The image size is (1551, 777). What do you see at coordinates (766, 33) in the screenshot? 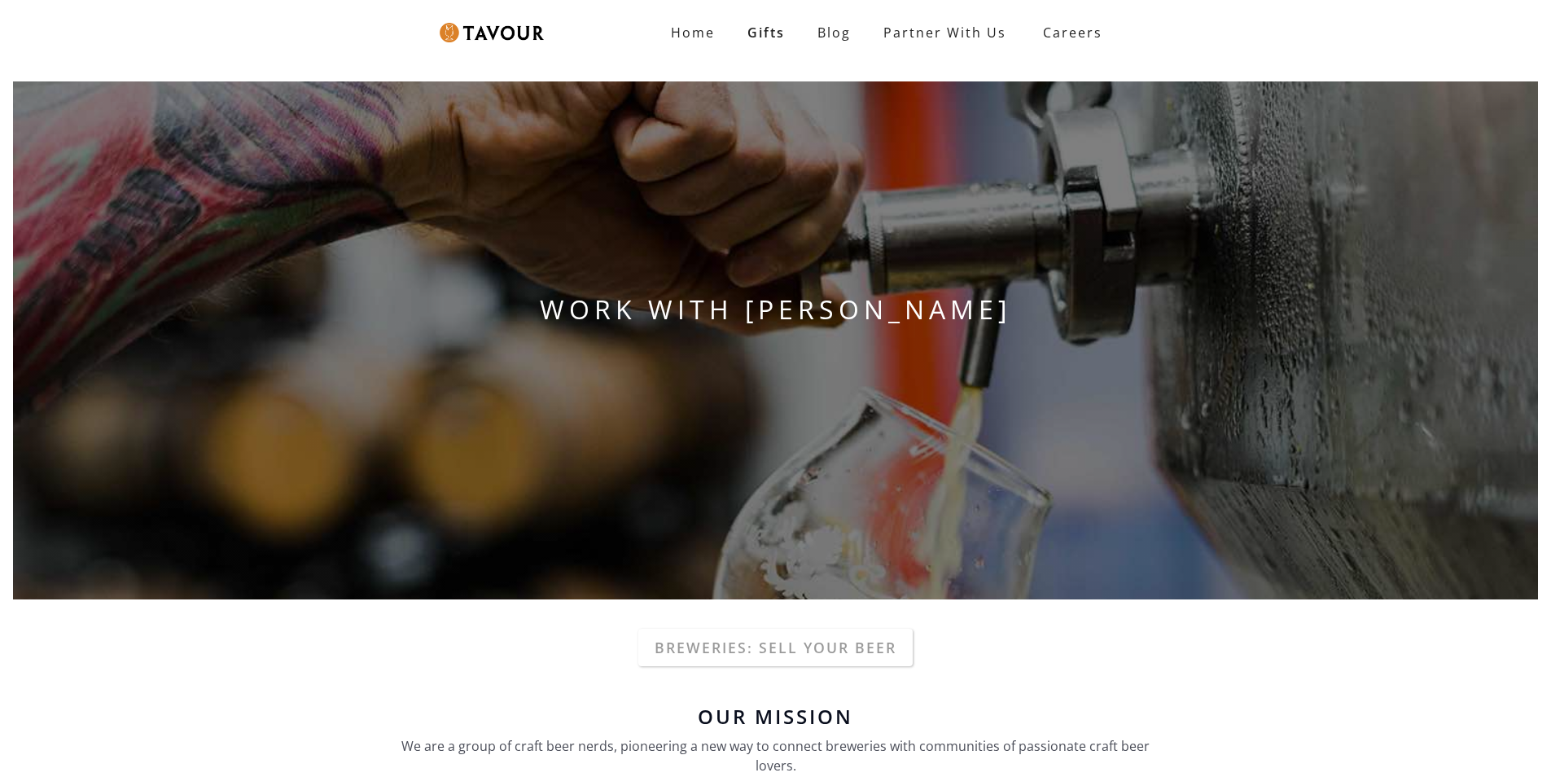
I see `a: Gifts` at bounding box center [766, 33].